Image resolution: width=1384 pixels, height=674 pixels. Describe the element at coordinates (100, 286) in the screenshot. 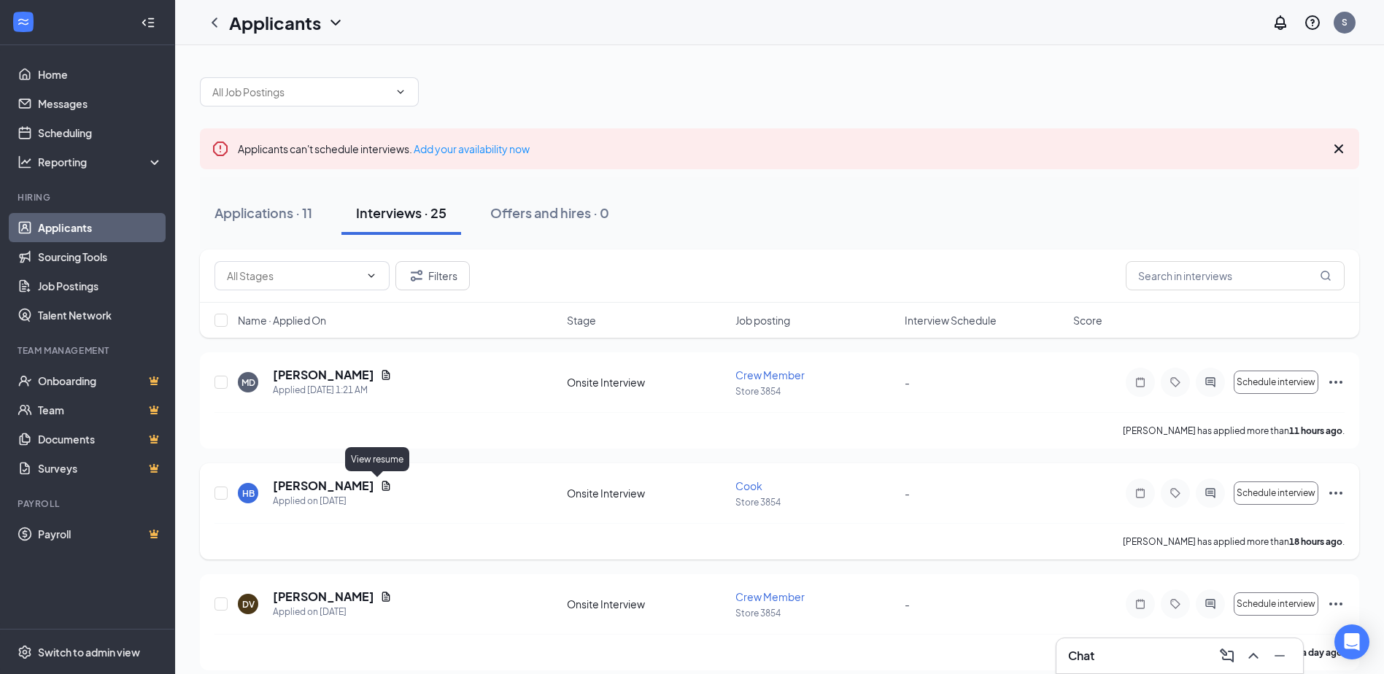

I see `a: Job Postings` at that location.